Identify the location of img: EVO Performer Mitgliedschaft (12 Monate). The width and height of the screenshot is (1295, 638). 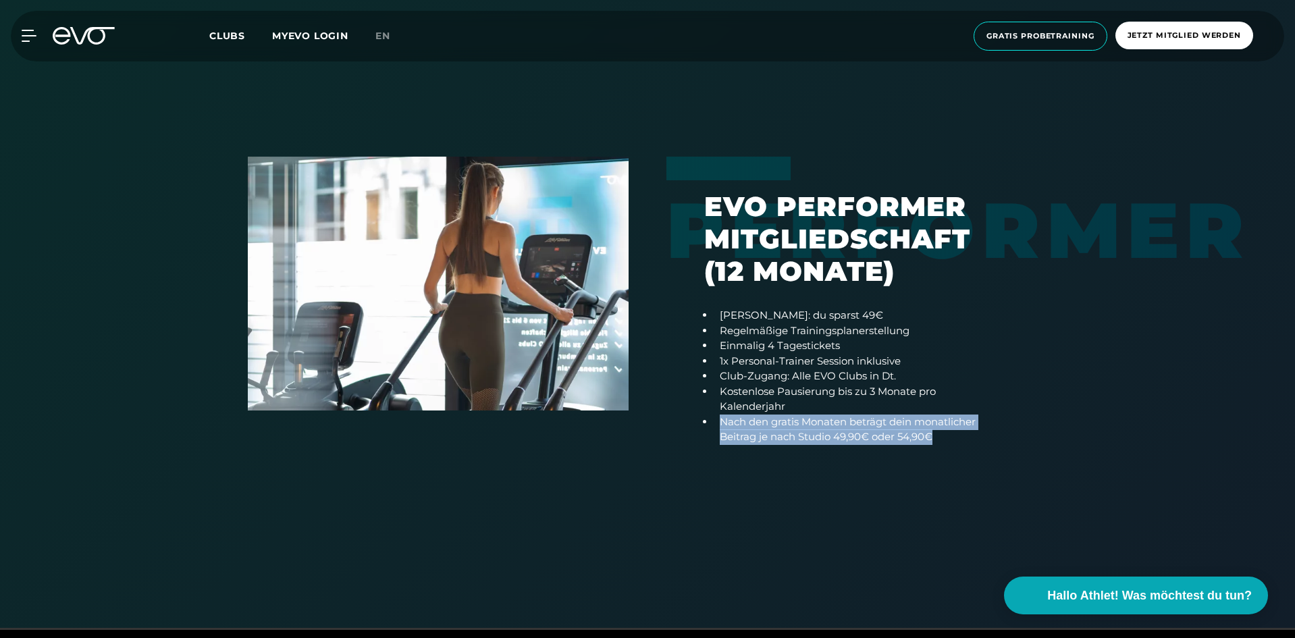
(438, 284).